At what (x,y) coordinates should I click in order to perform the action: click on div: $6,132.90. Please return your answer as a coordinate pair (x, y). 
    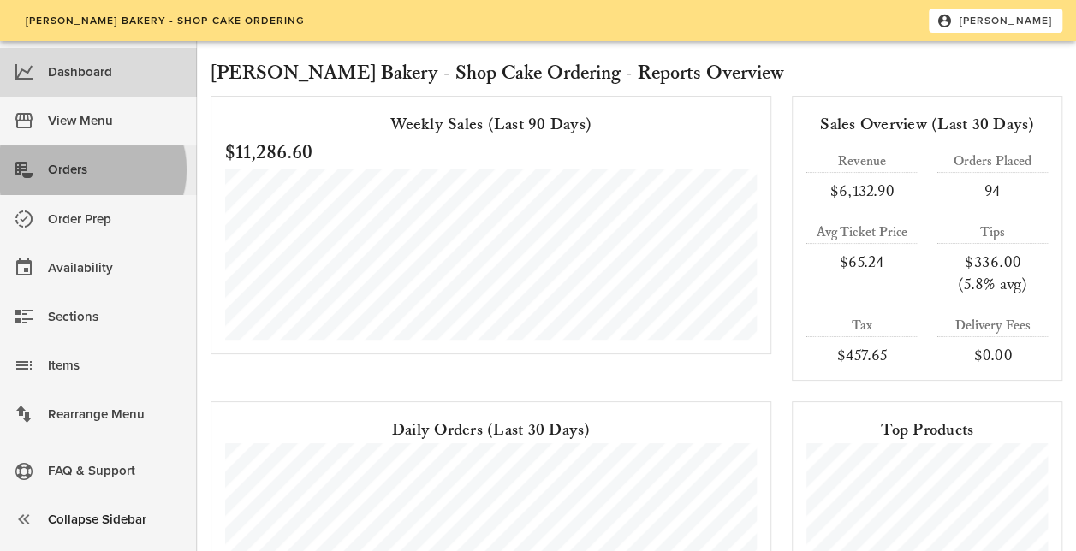
    Looking at the image, I should click on (861, 191).